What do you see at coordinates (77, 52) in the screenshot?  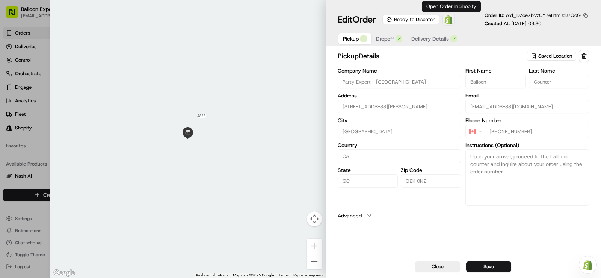 I see `input: Got a question? Start typing here...` at bounding box center [77, 52].